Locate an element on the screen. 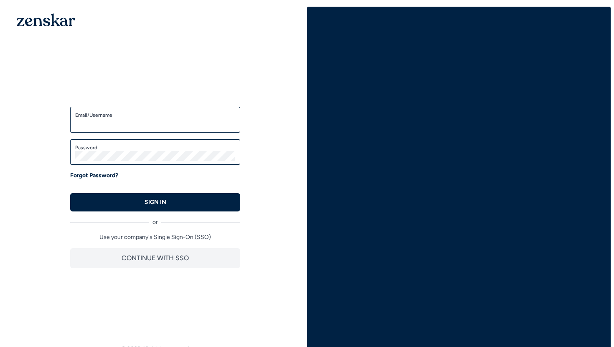  a: Forgot Password? is located at coordinates (94, 176).